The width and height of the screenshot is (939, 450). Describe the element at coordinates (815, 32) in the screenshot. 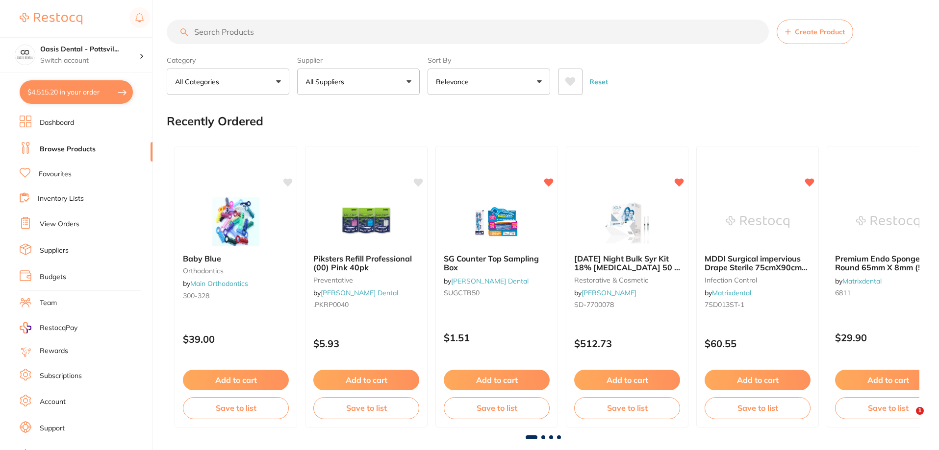

I see `button: Create Product` at that location.